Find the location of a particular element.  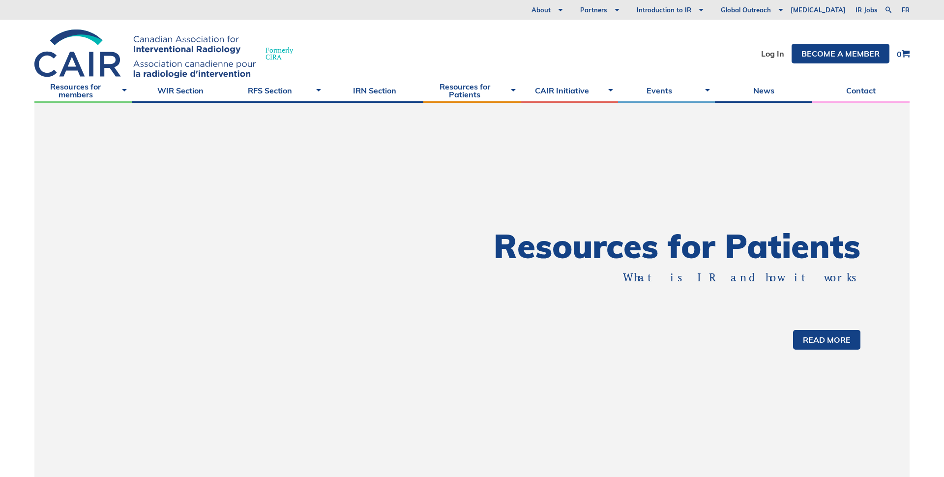

p: What is IR and how it works is located at coordinates (684, 277).